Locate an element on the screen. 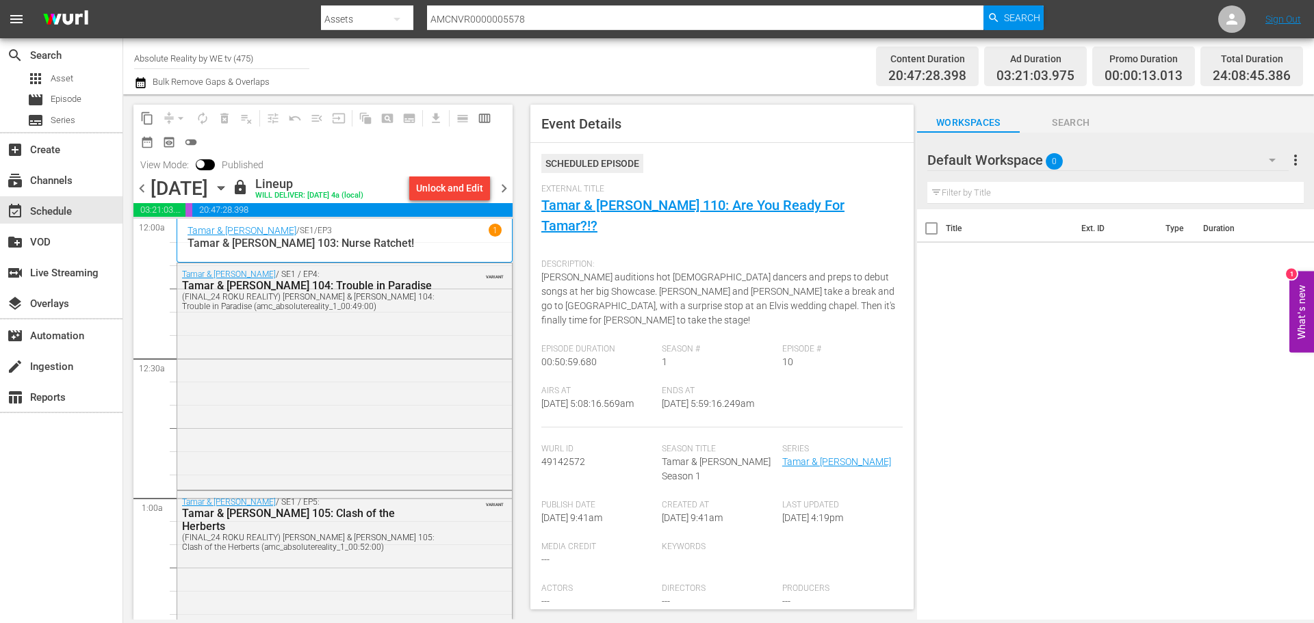  div: Promo Duration is located at coordinates (1144, 59).